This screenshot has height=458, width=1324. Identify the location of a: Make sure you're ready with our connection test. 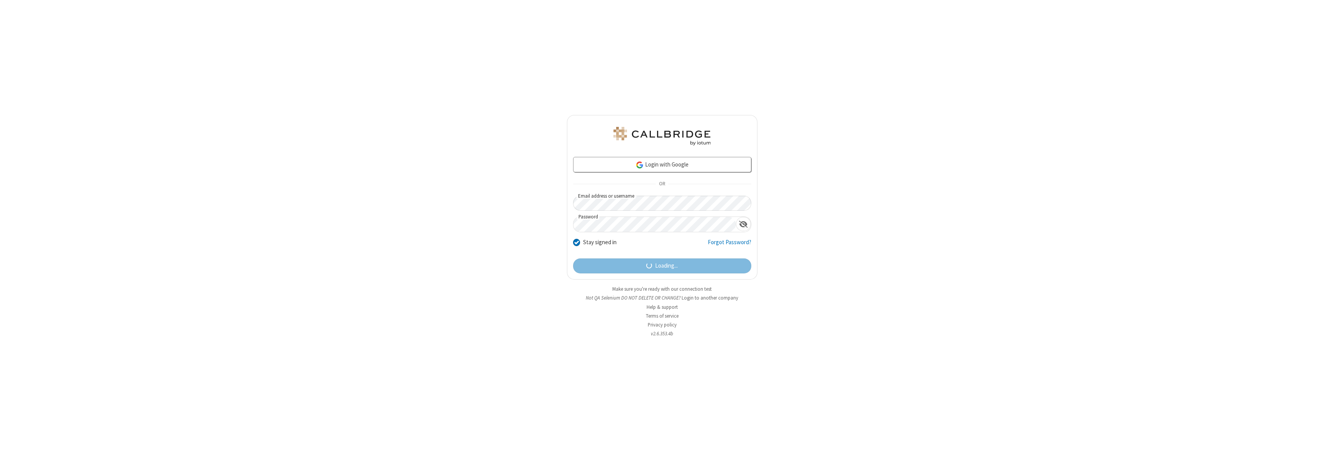
(662, 289).